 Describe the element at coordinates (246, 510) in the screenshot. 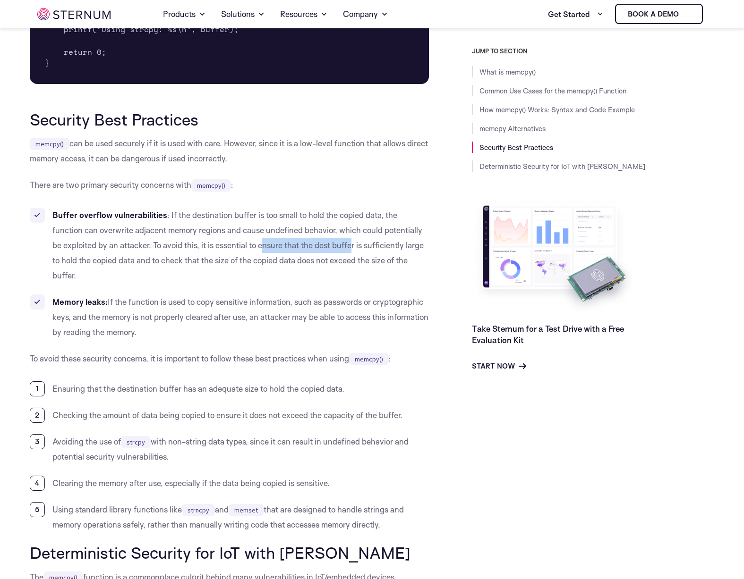

I see `code: memset` at that location.